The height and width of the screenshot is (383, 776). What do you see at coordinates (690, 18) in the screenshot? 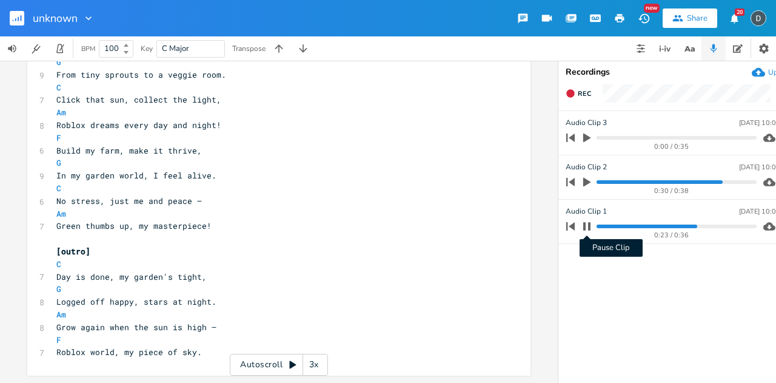
I see `button: Share` at bounding box center [690, 18].